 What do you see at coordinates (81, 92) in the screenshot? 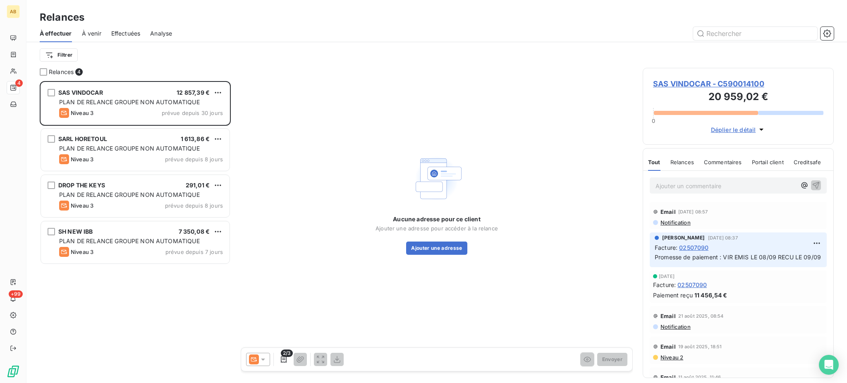
I see `span: SAS VINDOCAR` at bounding box center [81, 92].